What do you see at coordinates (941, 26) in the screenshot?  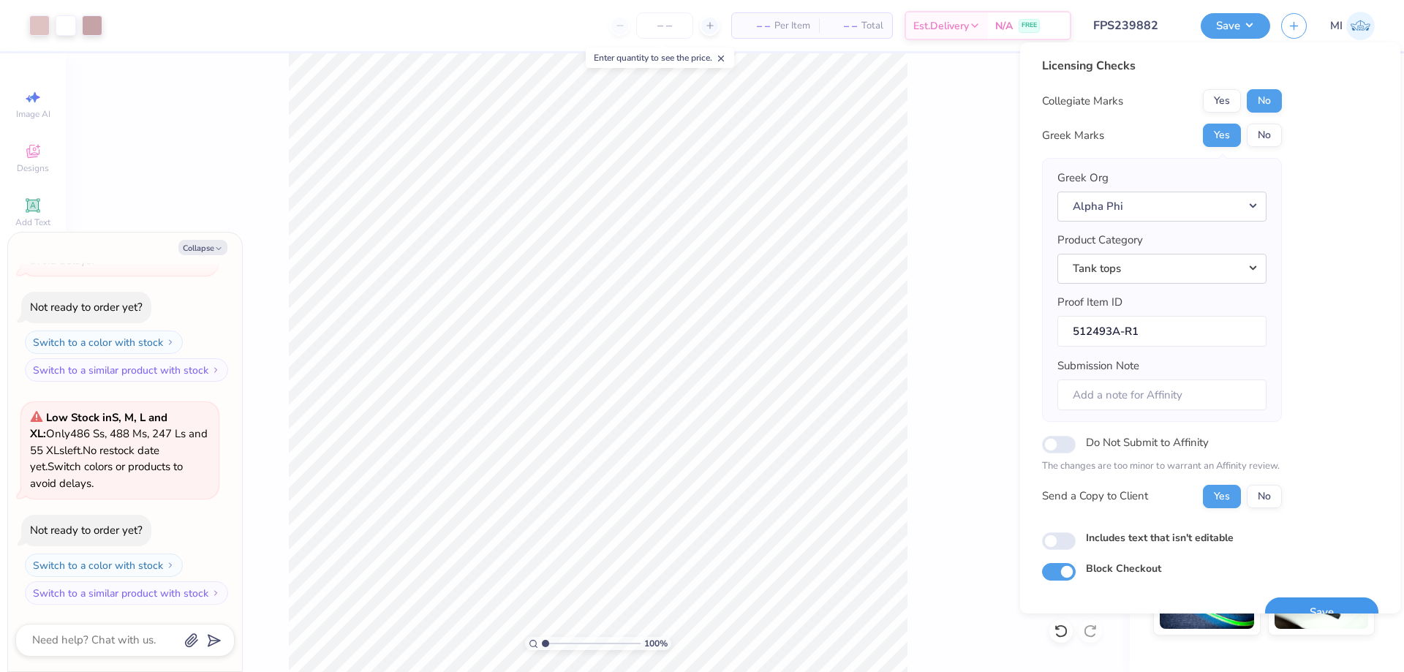 I see `span: Est. Delivery` at bounding box center [941, 26].